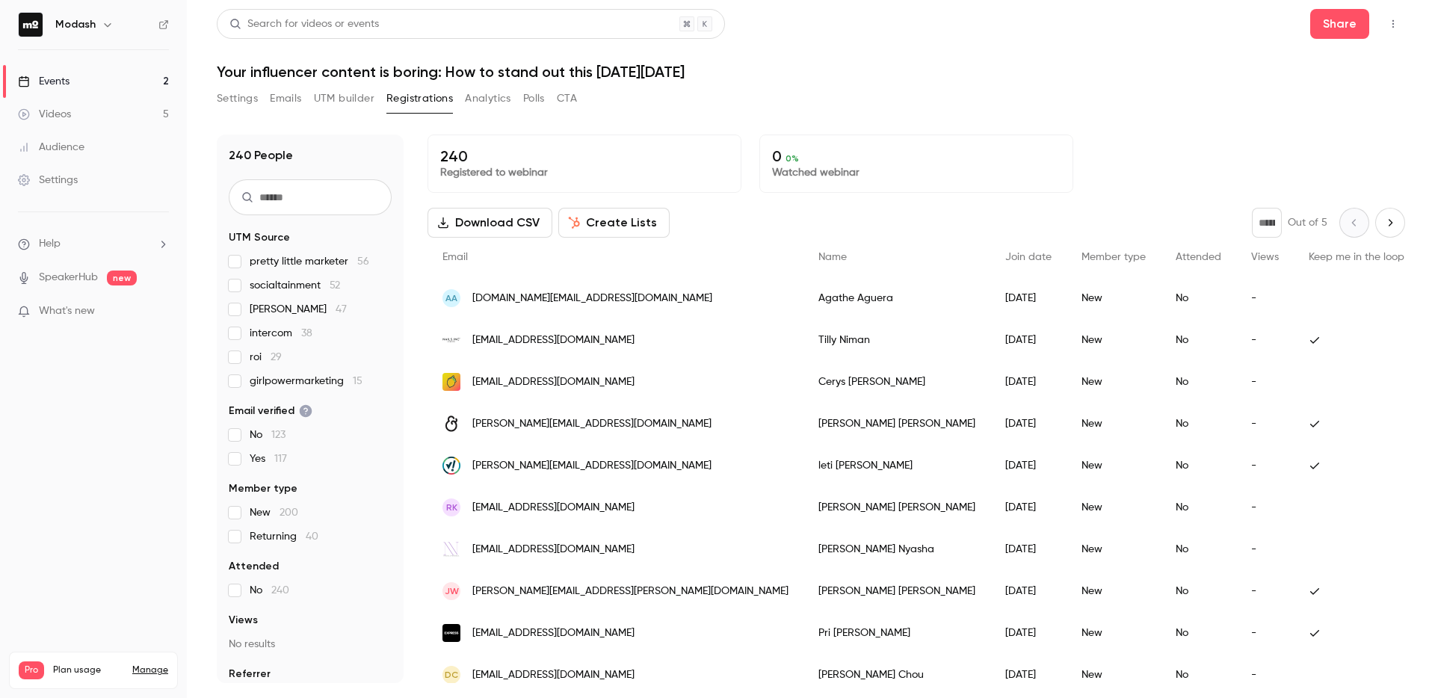 This screenshot has height=698, width=1435. I want to click on button: Next page, so click(1390, 223).